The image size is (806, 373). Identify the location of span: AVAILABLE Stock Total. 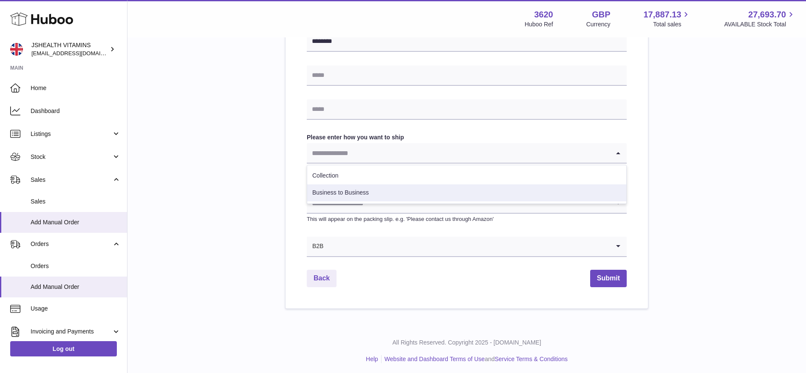
(760, 24).